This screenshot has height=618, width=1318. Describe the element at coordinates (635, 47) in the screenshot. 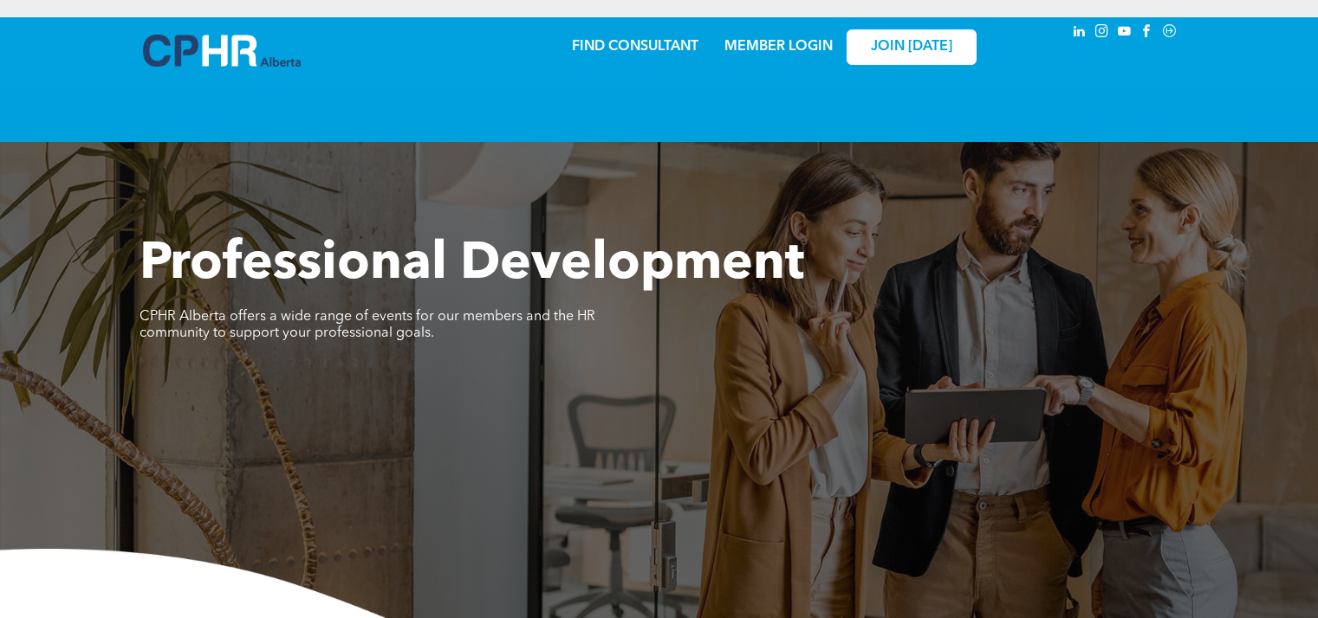

I see `a: FIND CONSULTANT` at that location.